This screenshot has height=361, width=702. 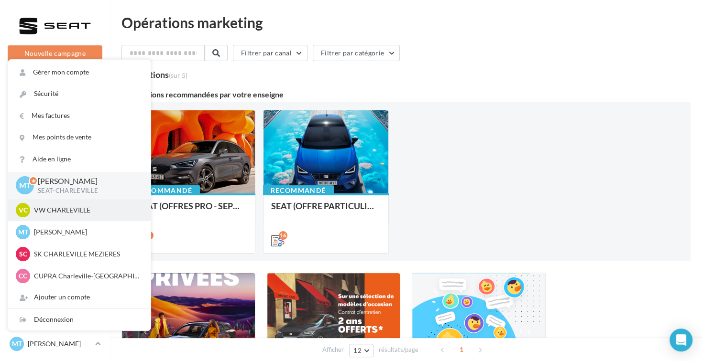 What do you see at coordinates (79, 297) in the screenshot?
I see `div: Ajouter un compte` at bounding box center [79, 297].